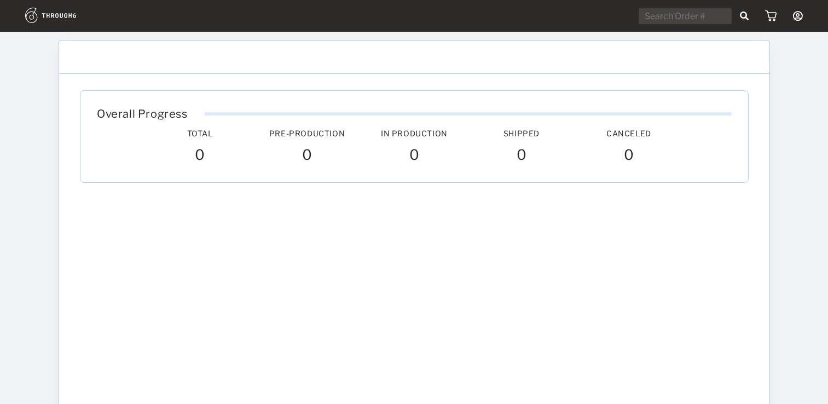 The image size is (828, 404). I want to click on span: Overall Progress, so click(142, 114).